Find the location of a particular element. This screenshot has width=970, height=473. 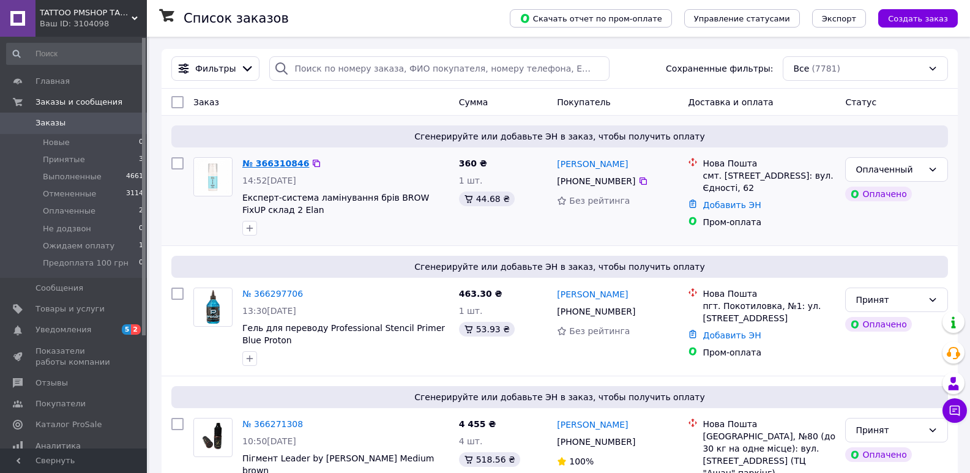

span: 2 is located at coordinates (141, 211).